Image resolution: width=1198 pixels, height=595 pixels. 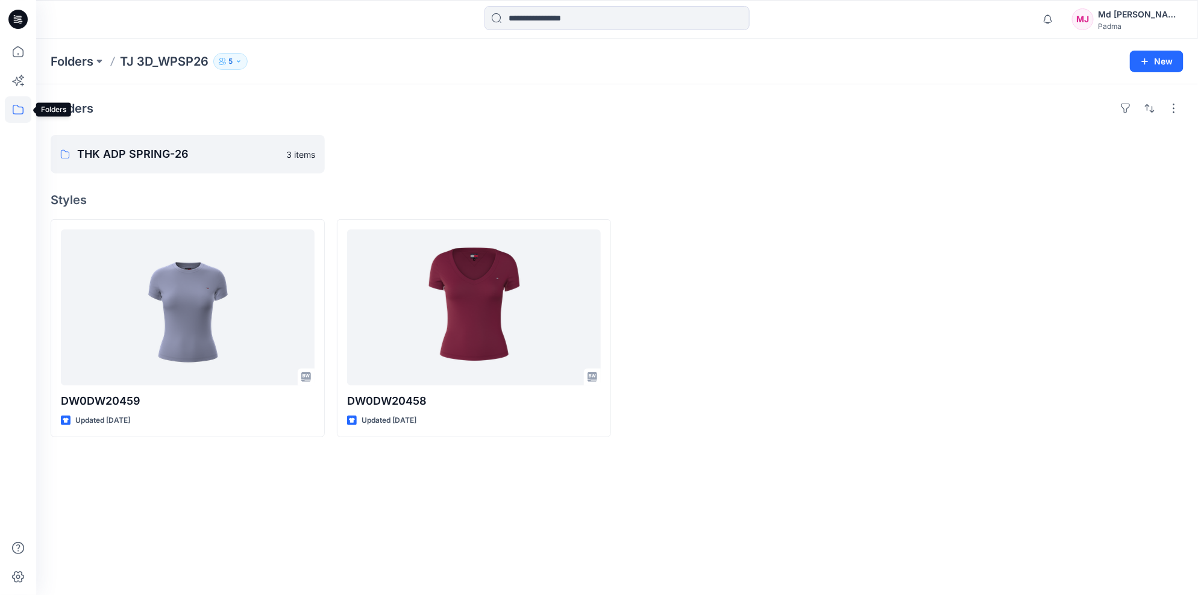 I want to click on h4: Styles, so click(x=617, y=200).